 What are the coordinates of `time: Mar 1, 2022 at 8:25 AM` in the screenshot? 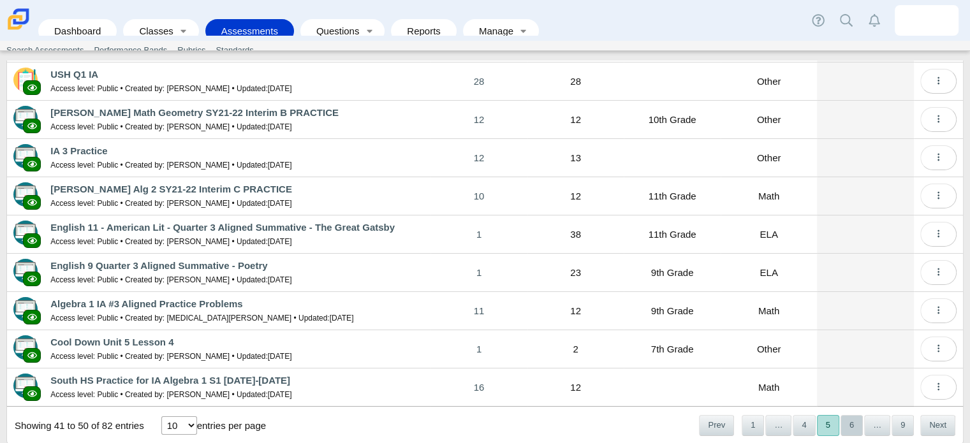 It's located at (342, 318).